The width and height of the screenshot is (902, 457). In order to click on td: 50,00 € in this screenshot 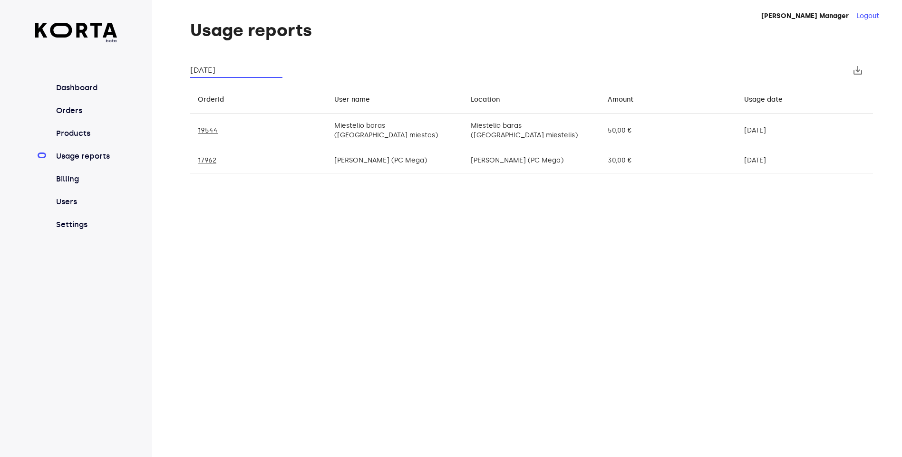, I will do `click(668, 131)`.